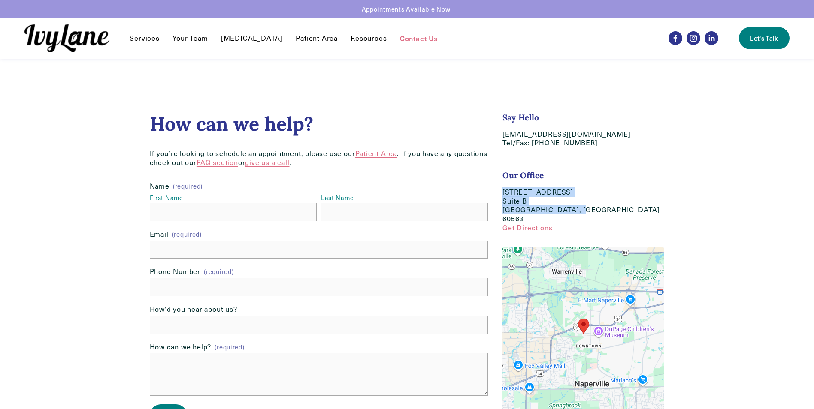 Image resolution: width=814 pixels, height=409 pixels. What do you see at coordinates (711, 38) in the screenshot?
I see `a: LinkedIn` at bounding box center [711, 38].